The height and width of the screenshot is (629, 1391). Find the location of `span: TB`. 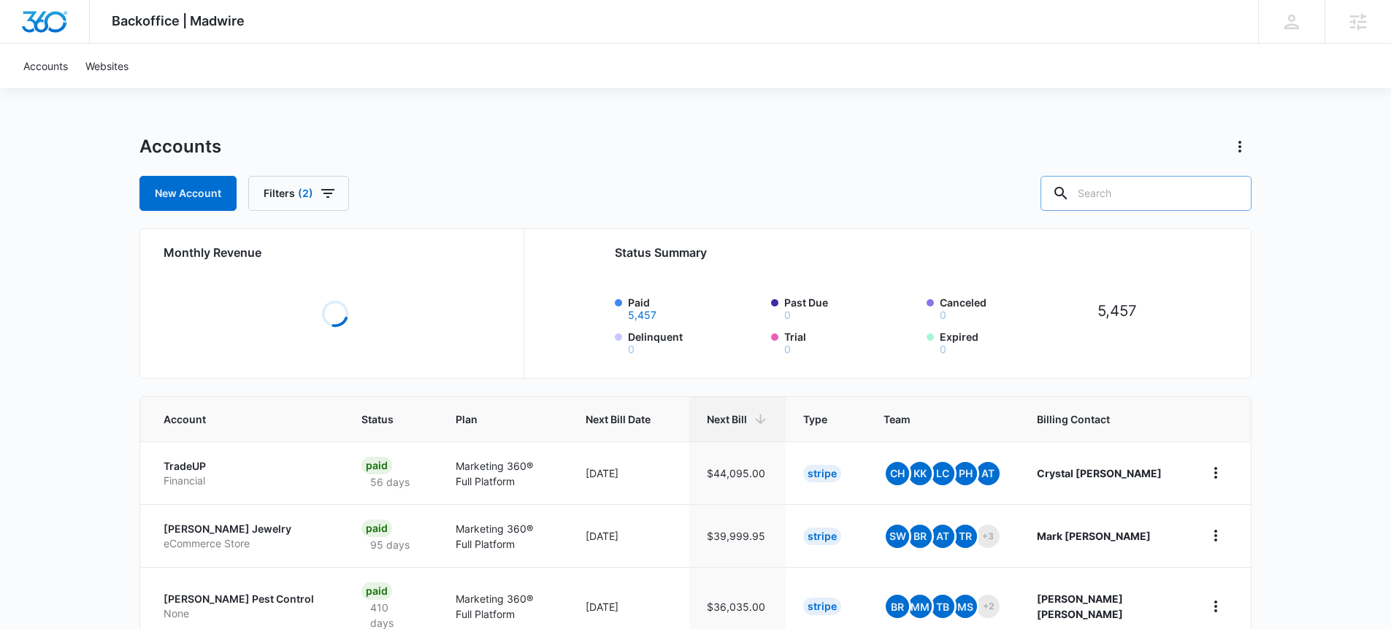

span: TB is located at coordinates (943, 607).